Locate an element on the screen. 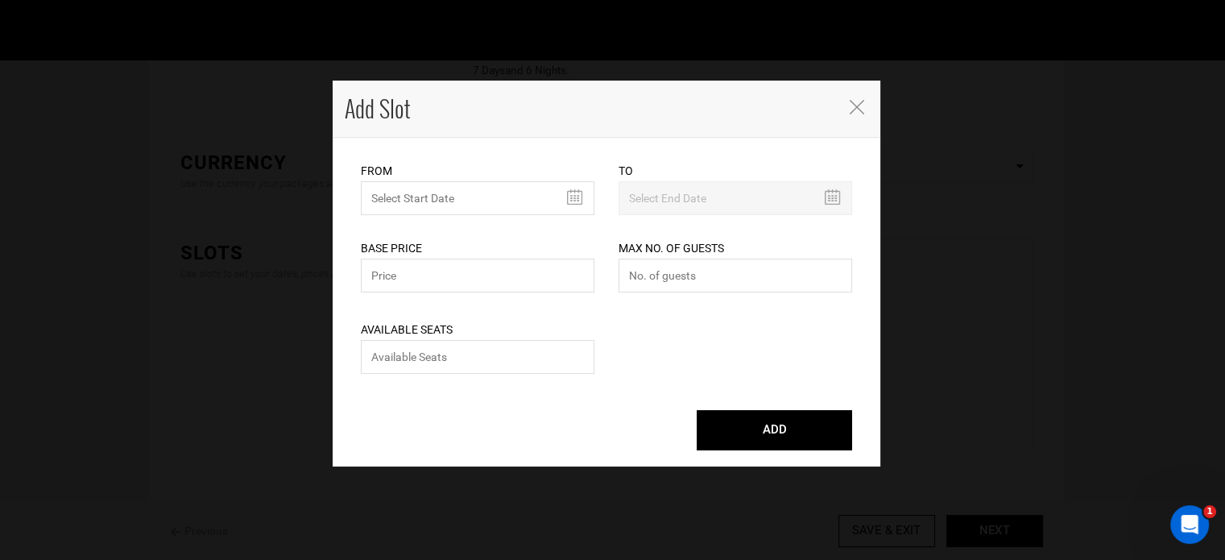 The image size is (1225, 560). input: Available Seats is located at coordinates (478, 357).